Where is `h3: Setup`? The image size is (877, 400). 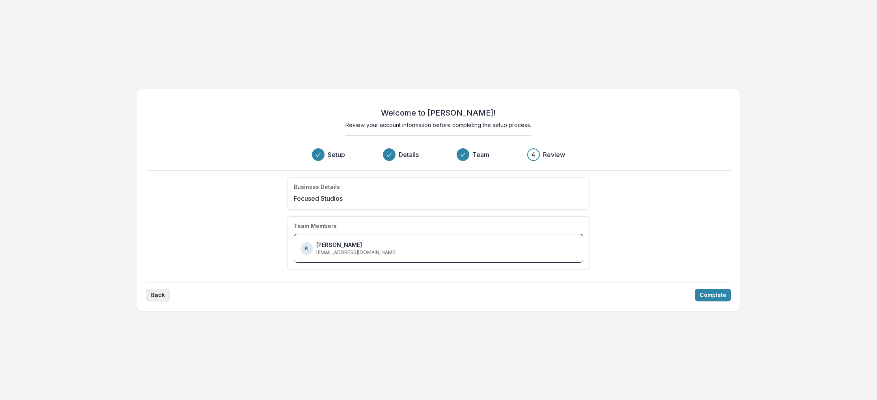
h3: Setup is located at coordinates (336, 155).